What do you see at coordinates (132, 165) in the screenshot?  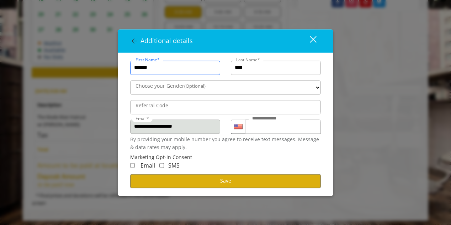 I see `input: Receive Marketing Email` at bounding box center [132, 165].